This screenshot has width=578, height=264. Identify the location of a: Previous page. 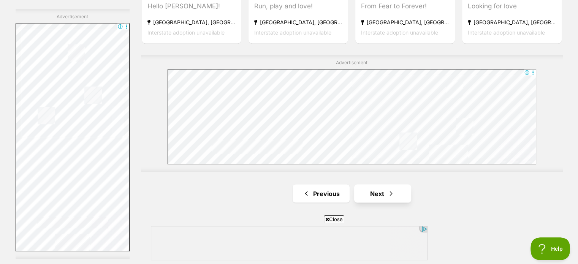
(321, 193).